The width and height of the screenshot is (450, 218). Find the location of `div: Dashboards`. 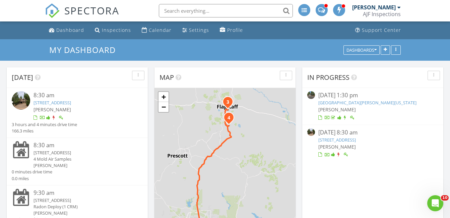

div: Dashboards is located at coordinates (362, 50).